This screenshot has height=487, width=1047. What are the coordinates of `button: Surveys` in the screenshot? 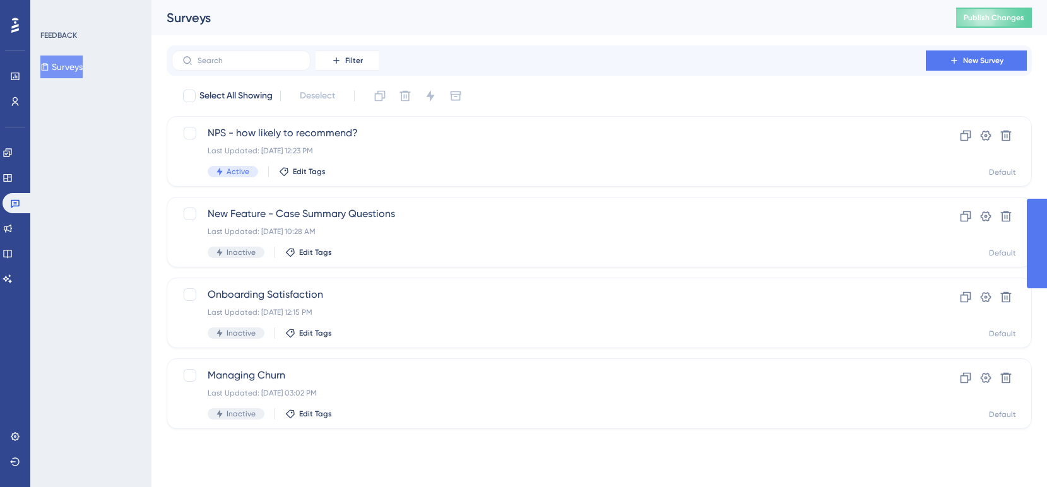 It's located at (61, 67).